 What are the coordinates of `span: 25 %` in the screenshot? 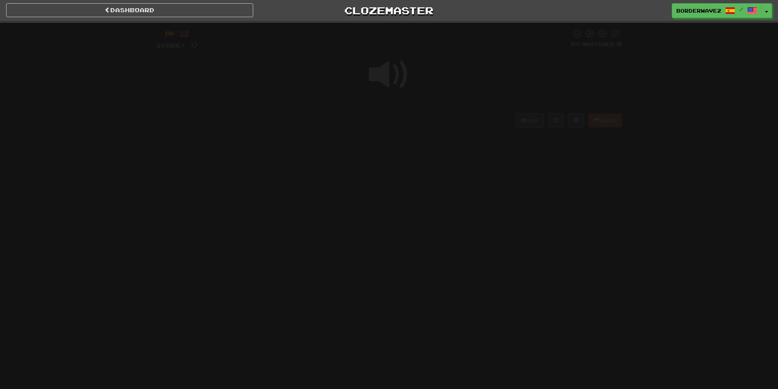 It's located at (577, 44).